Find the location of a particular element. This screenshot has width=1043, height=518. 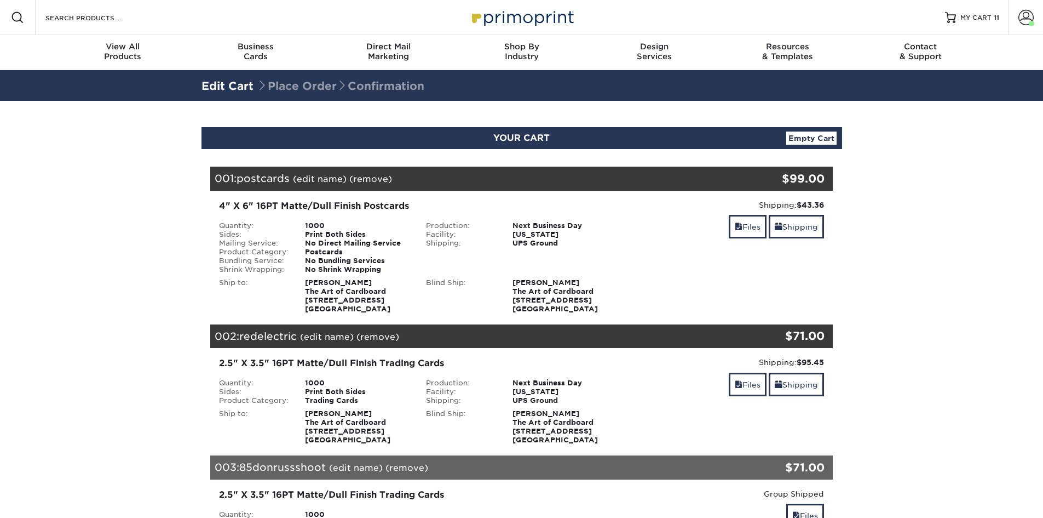

span: postcards is located at coordinates (263, 178).